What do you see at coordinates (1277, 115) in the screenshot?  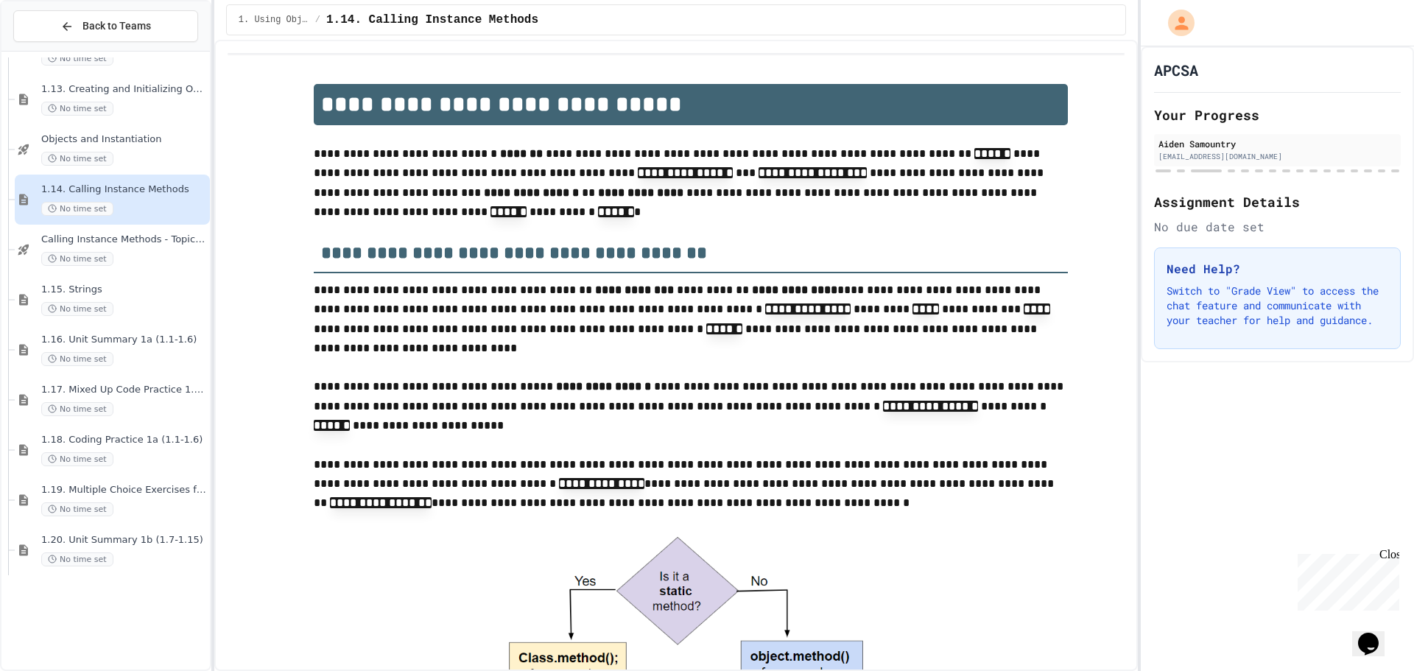 I see `h2: Your Progress` at bounding box center [1277, 115].